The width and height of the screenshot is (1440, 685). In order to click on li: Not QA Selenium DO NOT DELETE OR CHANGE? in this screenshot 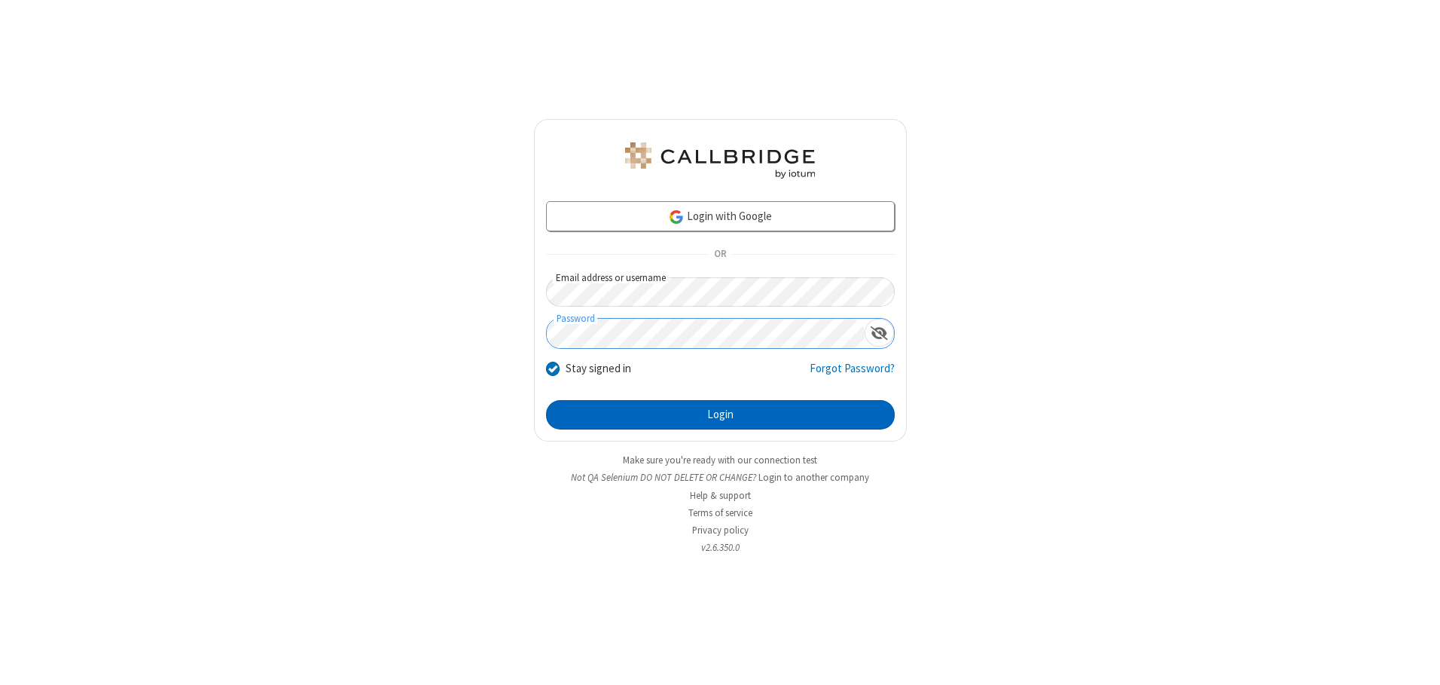, I will do `click(720, 477)`.